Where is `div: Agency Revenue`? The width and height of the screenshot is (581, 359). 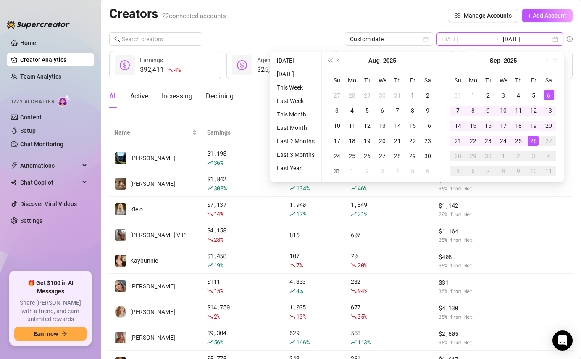 div: Agency Revenue is located at coordinates (283, 60).